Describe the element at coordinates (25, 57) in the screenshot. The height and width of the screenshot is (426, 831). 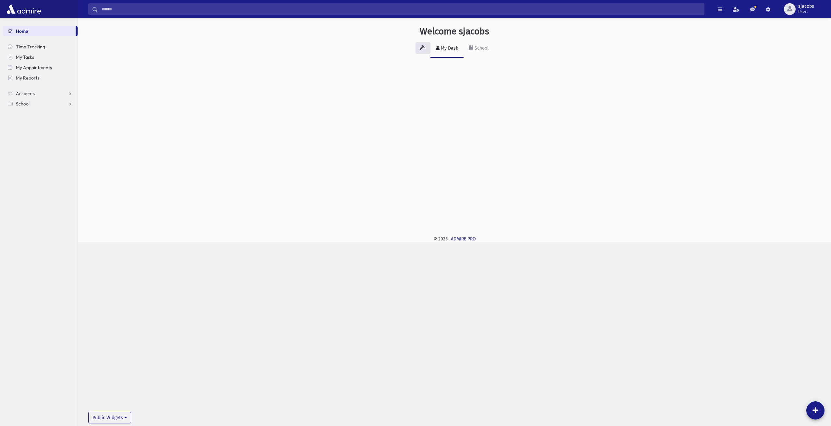
I see `span: My Tasks` at that location.